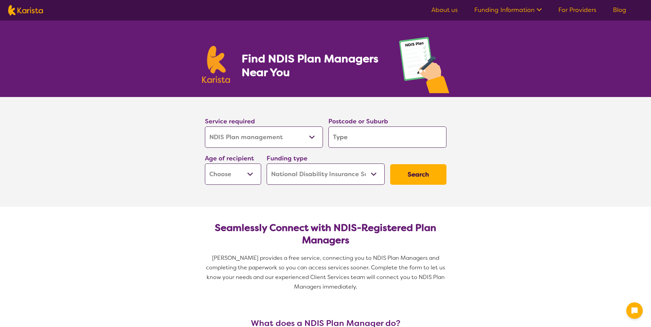  Describe the element at coordinates (418, 175) in the screenshot. I see `button: Search` at that location.